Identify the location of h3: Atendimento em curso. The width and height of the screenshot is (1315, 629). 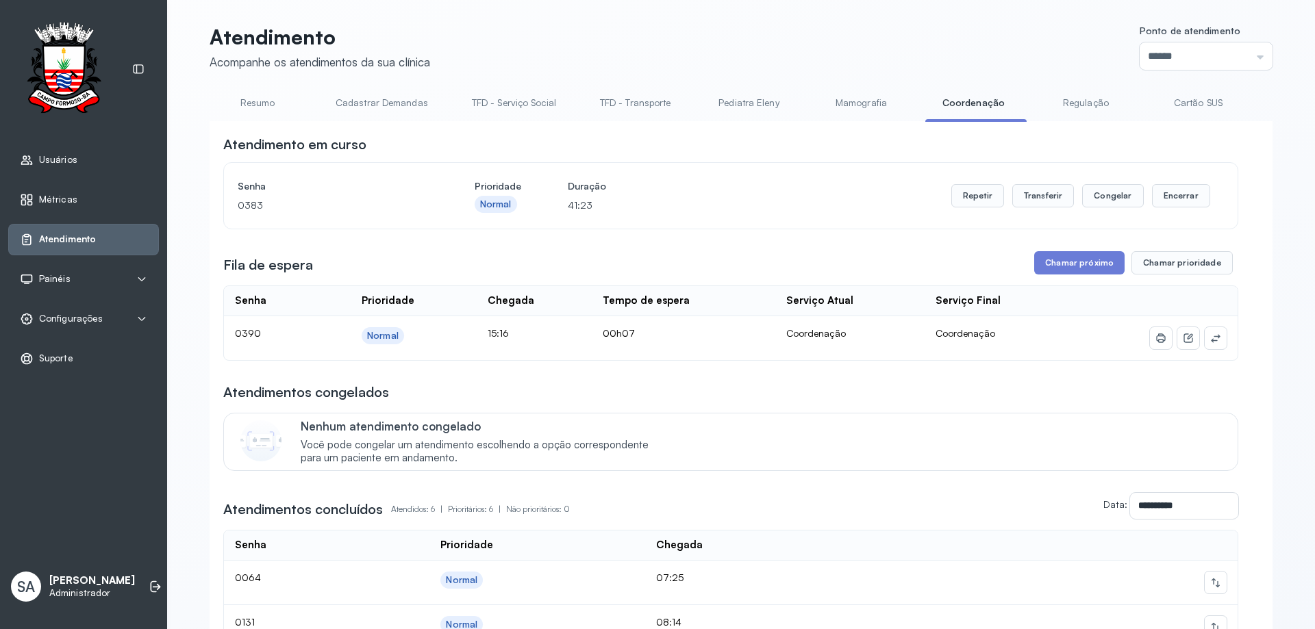
(294, 144).